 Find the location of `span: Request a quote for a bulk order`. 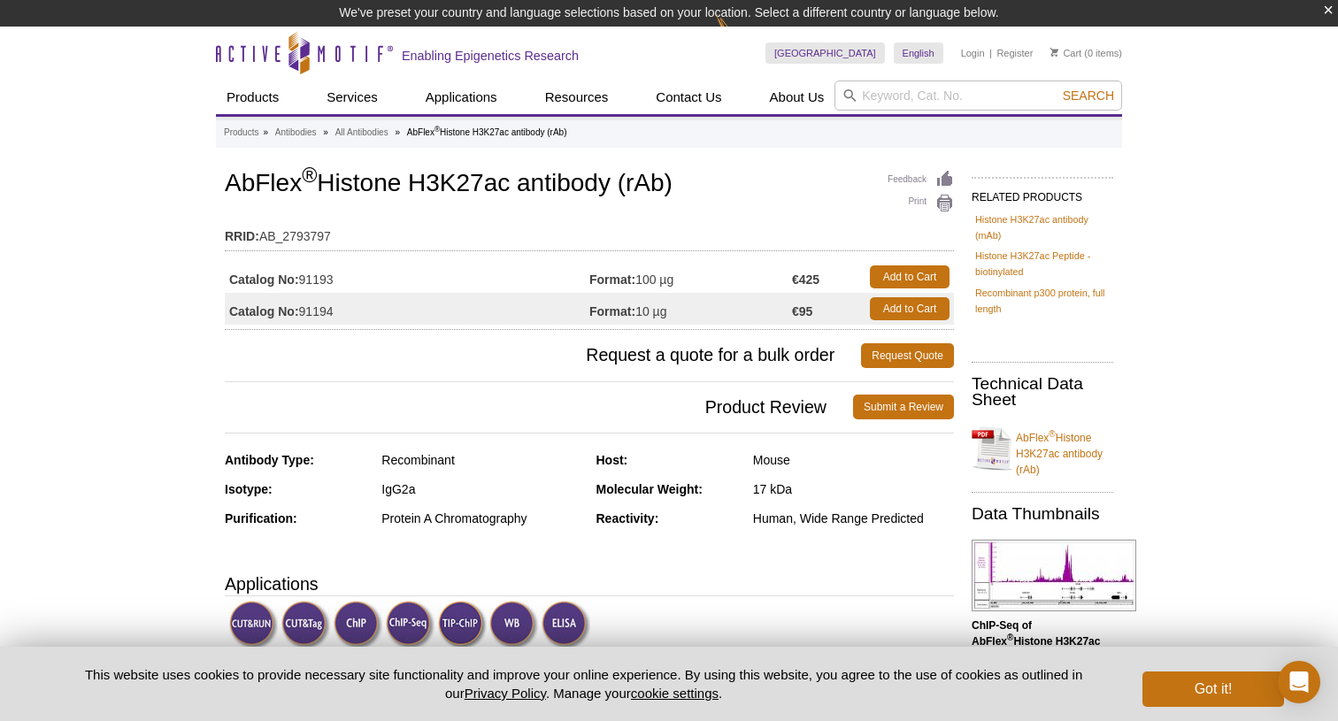

span: Request a quote for a bulk order is located at coordinates (543, 356).